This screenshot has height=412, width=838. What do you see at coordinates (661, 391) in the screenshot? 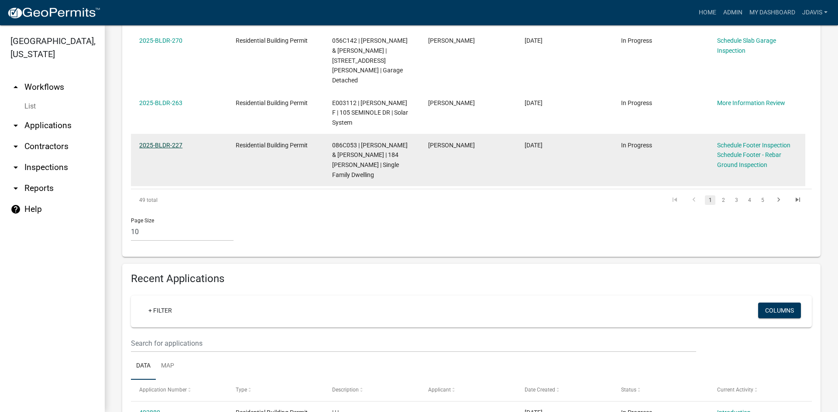
I see `datatable-header-cell: Status` at bounding box center [661, 391].